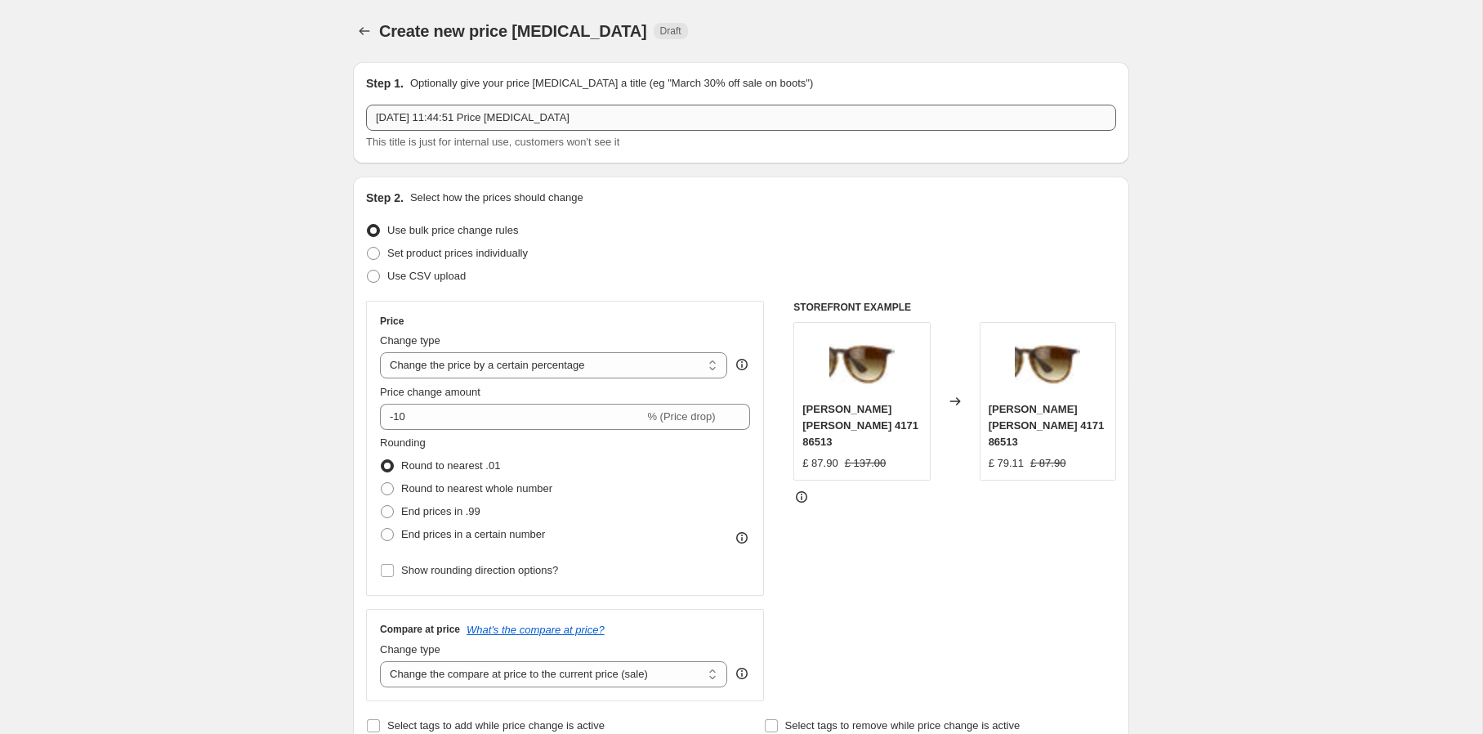 The width and height of the screenshot is (1483, 734). Describe the element at coordinates (476, 488) in the screenshot. I see `span: Round to nearest whole number` at that location.